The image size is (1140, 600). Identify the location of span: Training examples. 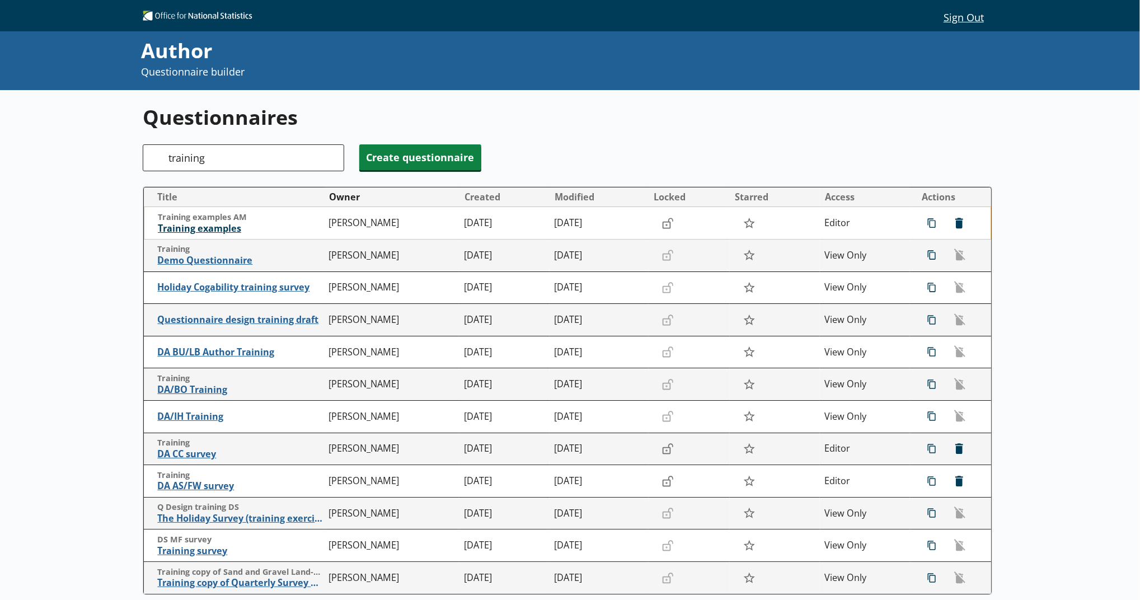
(241, 228).